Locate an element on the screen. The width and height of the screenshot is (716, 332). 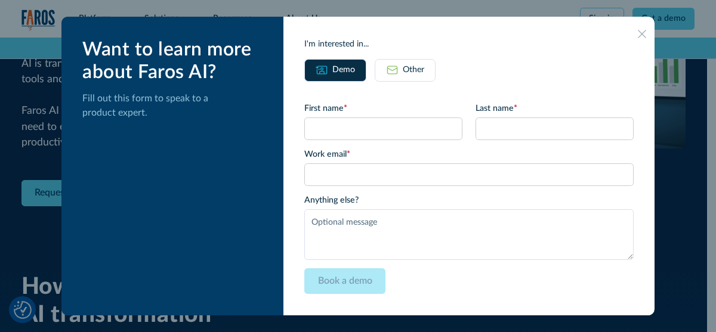
label: Last name is located at coordinates (554, 109).